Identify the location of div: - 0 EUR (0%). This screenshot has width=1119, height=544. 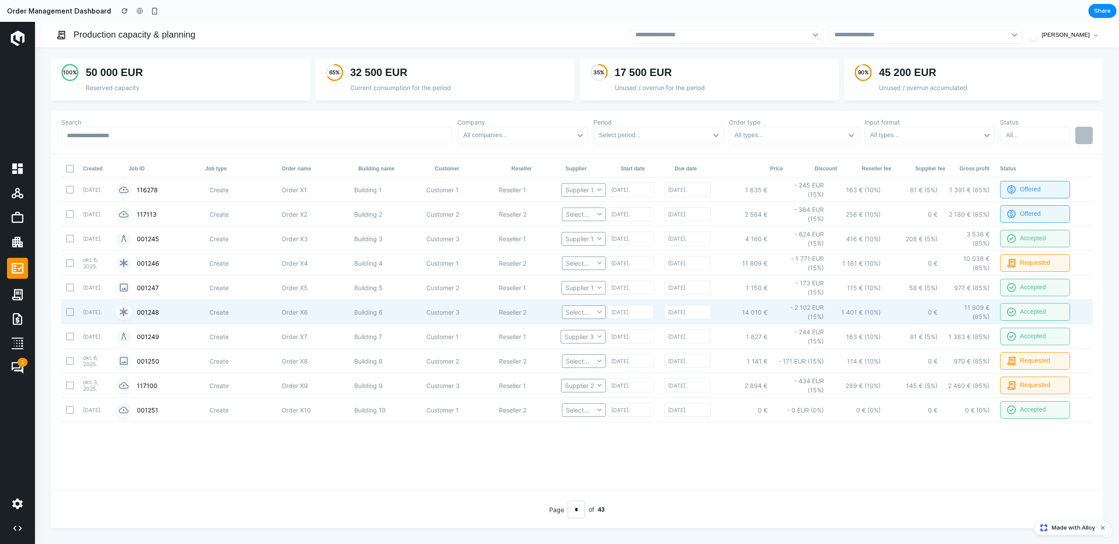
(801, 388).